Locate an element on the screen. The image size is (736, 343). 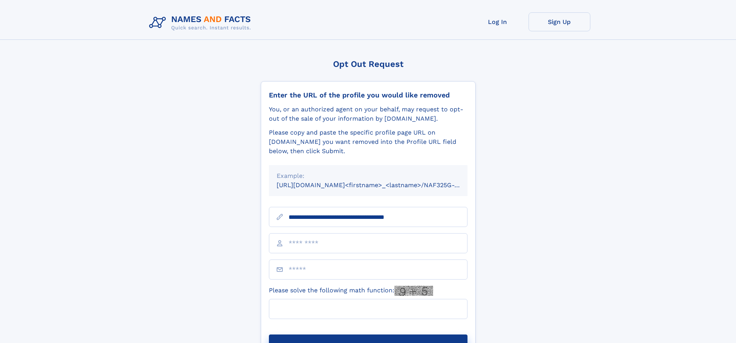
div: Example: is located at coordinates (368, 176).